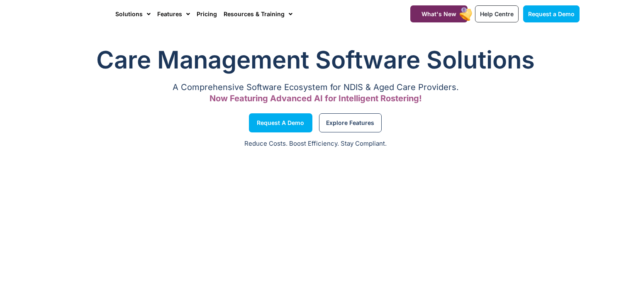  Describe the element at coordinates (350, 123) in the screenshot. I see `span: Explore Features` at that location.